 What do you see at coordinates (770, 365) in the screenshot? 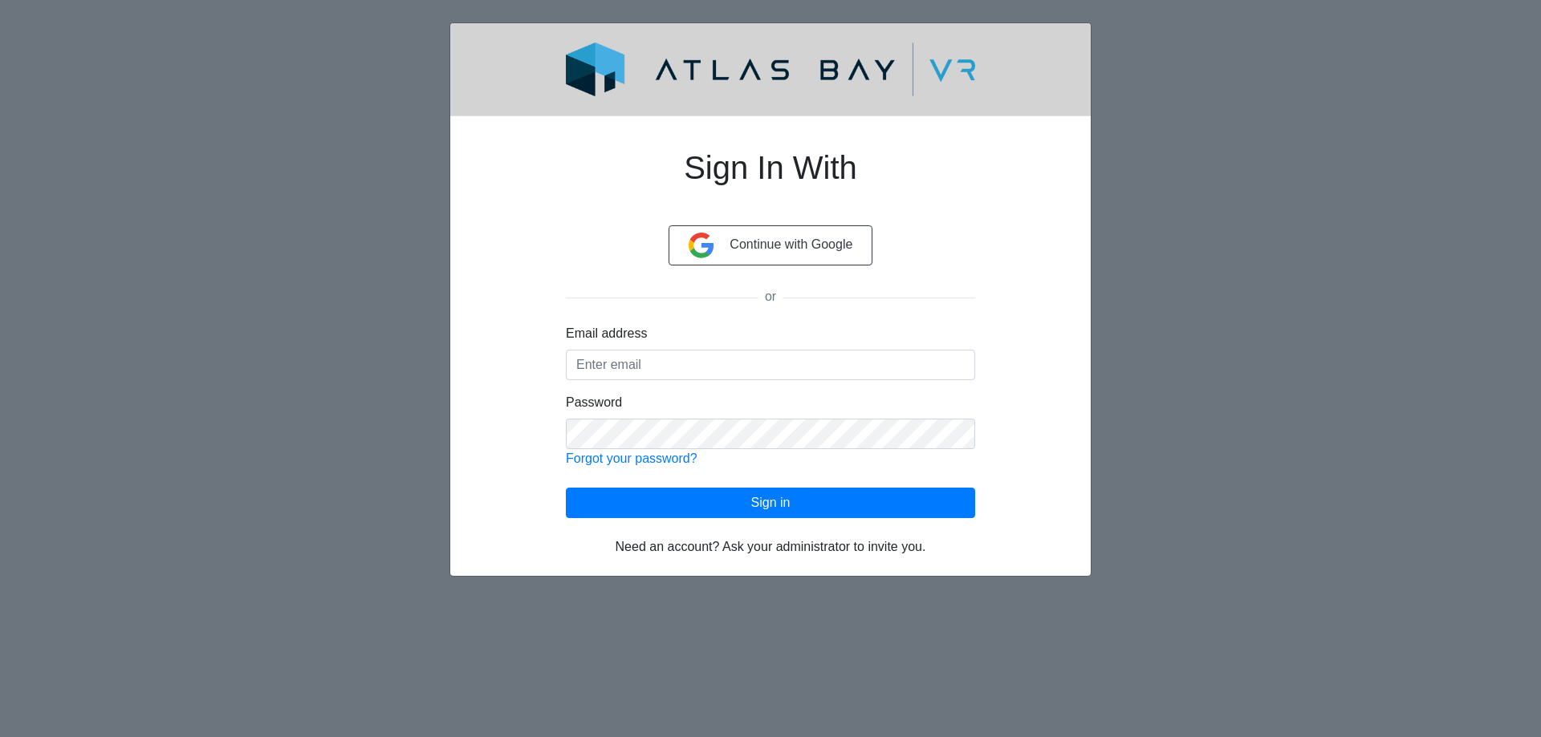
I see `input: Enter email` at bounding box center [770, 365].